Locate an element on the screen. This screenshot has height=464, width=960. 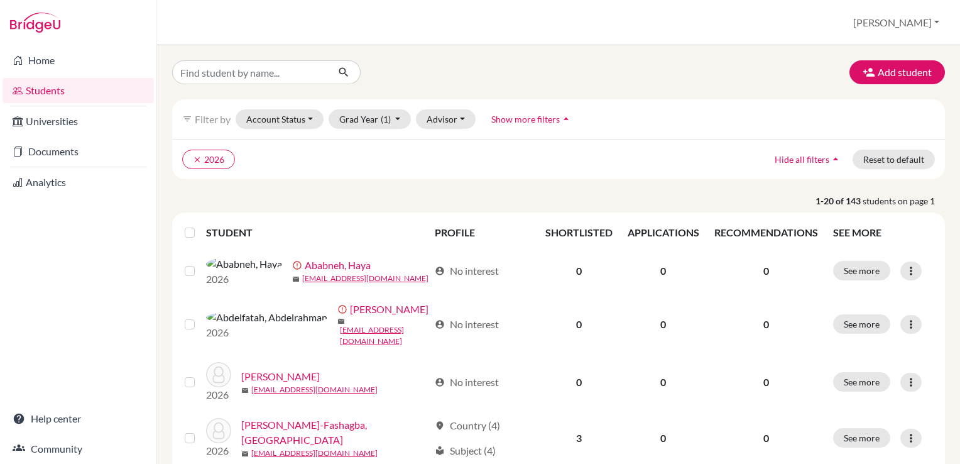
a: Home is located at coordinates (78, 60).